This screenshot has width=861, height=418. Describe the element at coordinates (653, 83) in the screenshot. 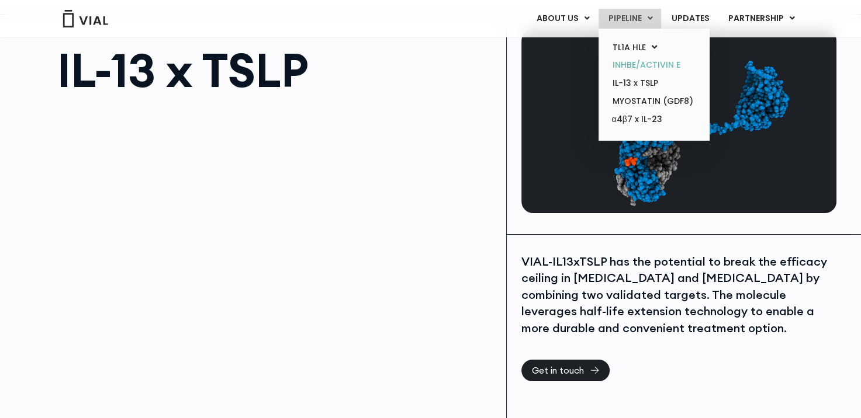

I see `a: IL-13 x TSLP` at that location.